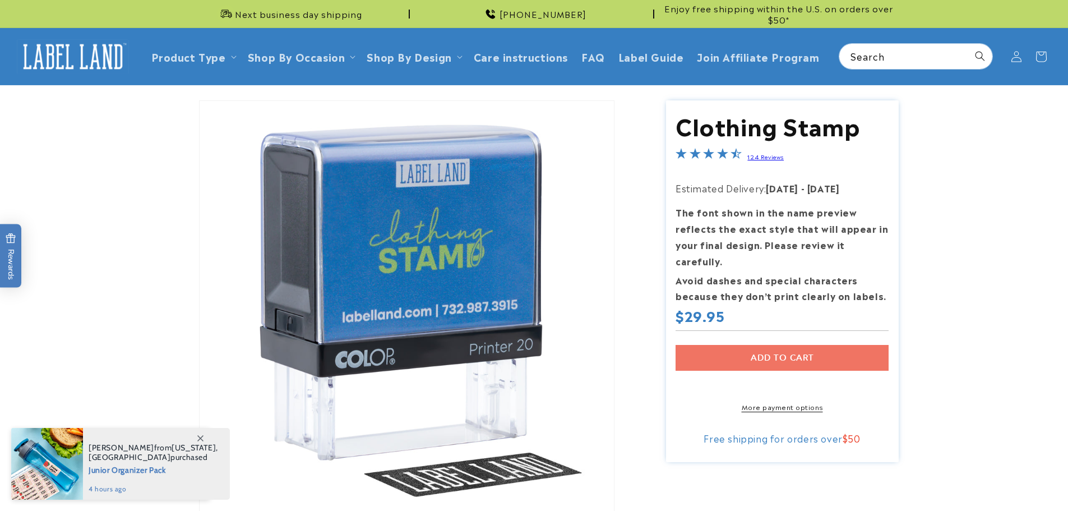 This screenshot has height=511, width=1068. I want to click on span: Shop By Occasion, so click(297, 56).